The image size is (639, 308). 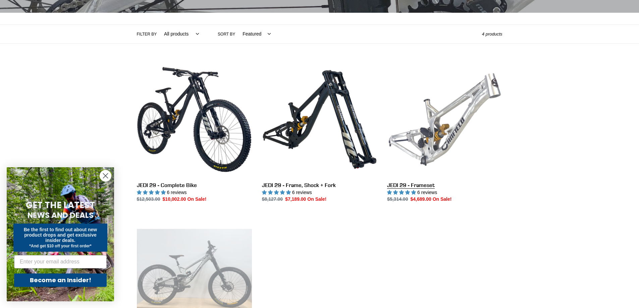 What do you see at coordinates (60, 281) in the screenshot?
I see `button: Become an Insider!` at bounding box center [60, 281].